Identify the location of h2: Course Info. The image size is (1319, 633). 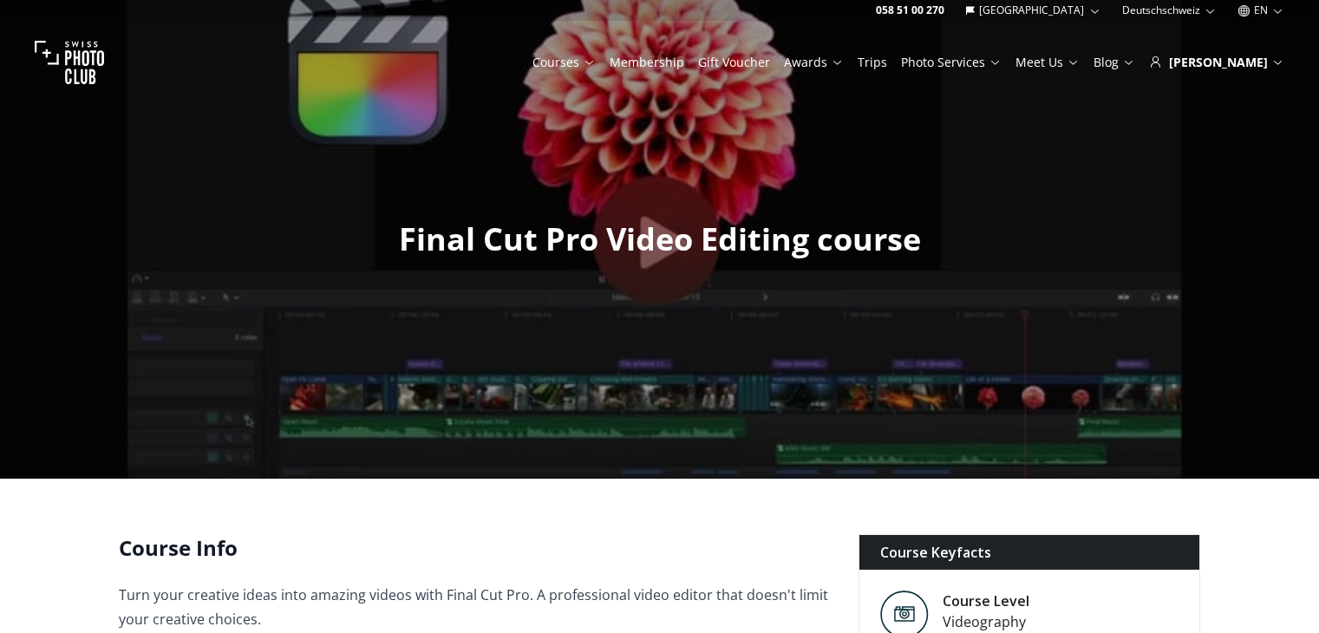
(474, 548).